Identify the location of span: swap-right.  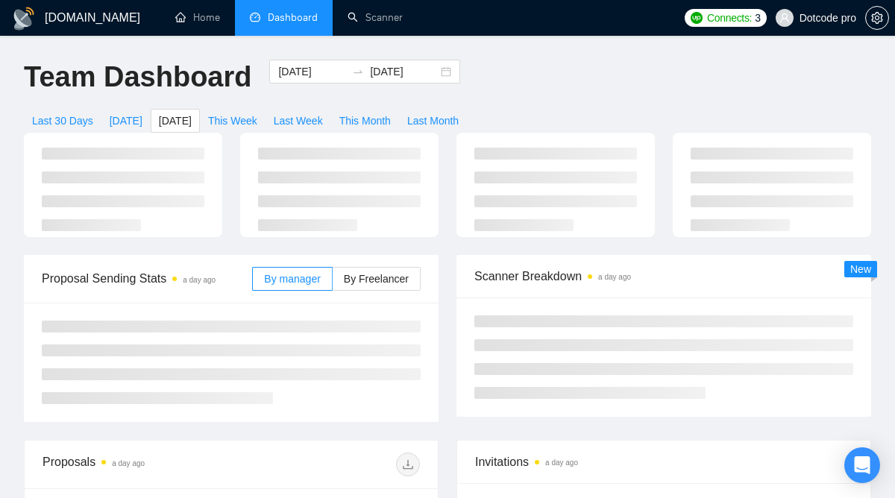
(358, 72).